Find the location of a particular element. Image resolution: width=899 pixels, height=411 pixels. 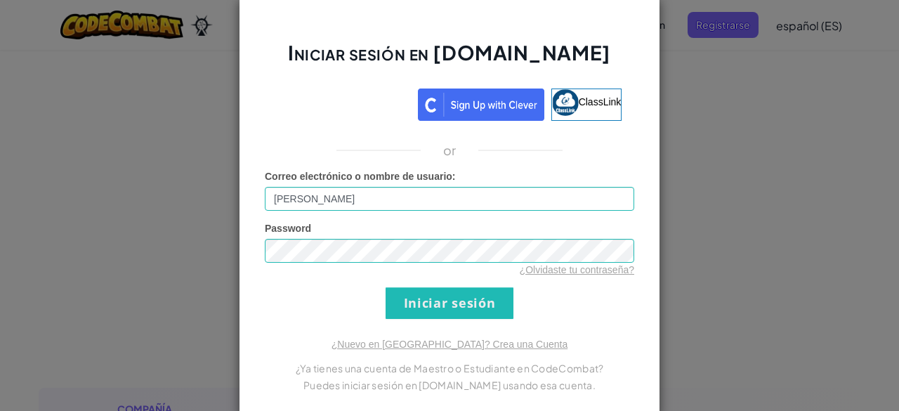

span: Password is located at coordinates (288, 228).